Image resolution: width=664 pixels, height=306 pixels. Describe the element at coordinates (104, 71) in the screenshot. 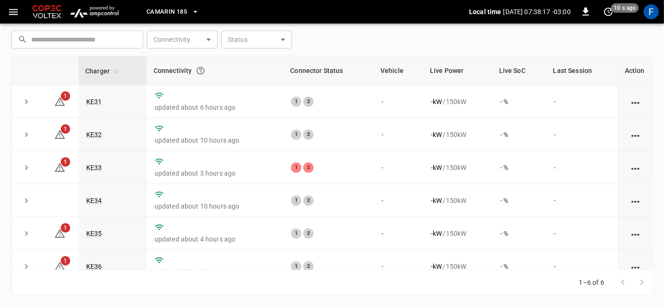

I see `span: Charger` at that location.